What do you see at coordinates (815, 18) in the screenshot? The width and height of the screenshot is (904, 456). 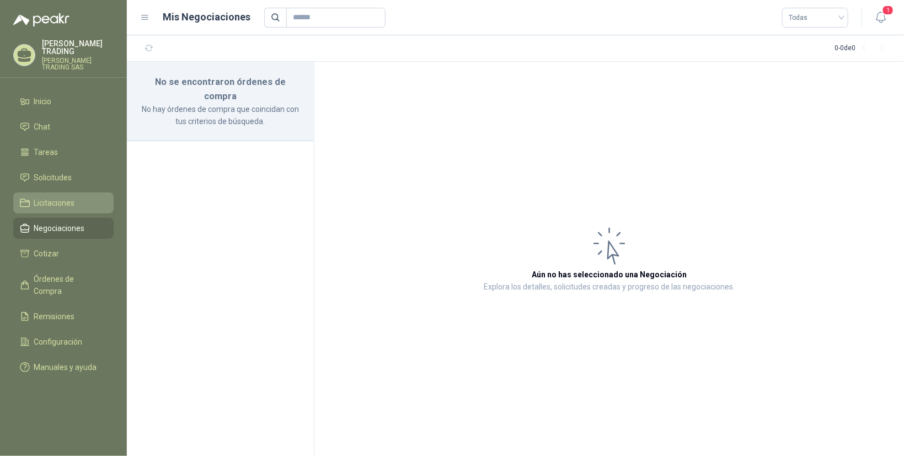 I see `span: Todas` at bounding box center [815, 18].